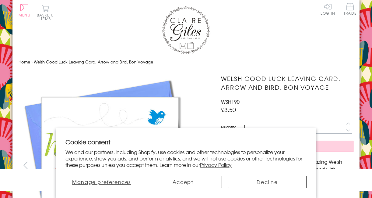 The height and width of the screenshot is (198, 372). What do you see at coordinates (228, 127) in the screenshot?
I see `label: Quantity` at bounding box center [228, 127].